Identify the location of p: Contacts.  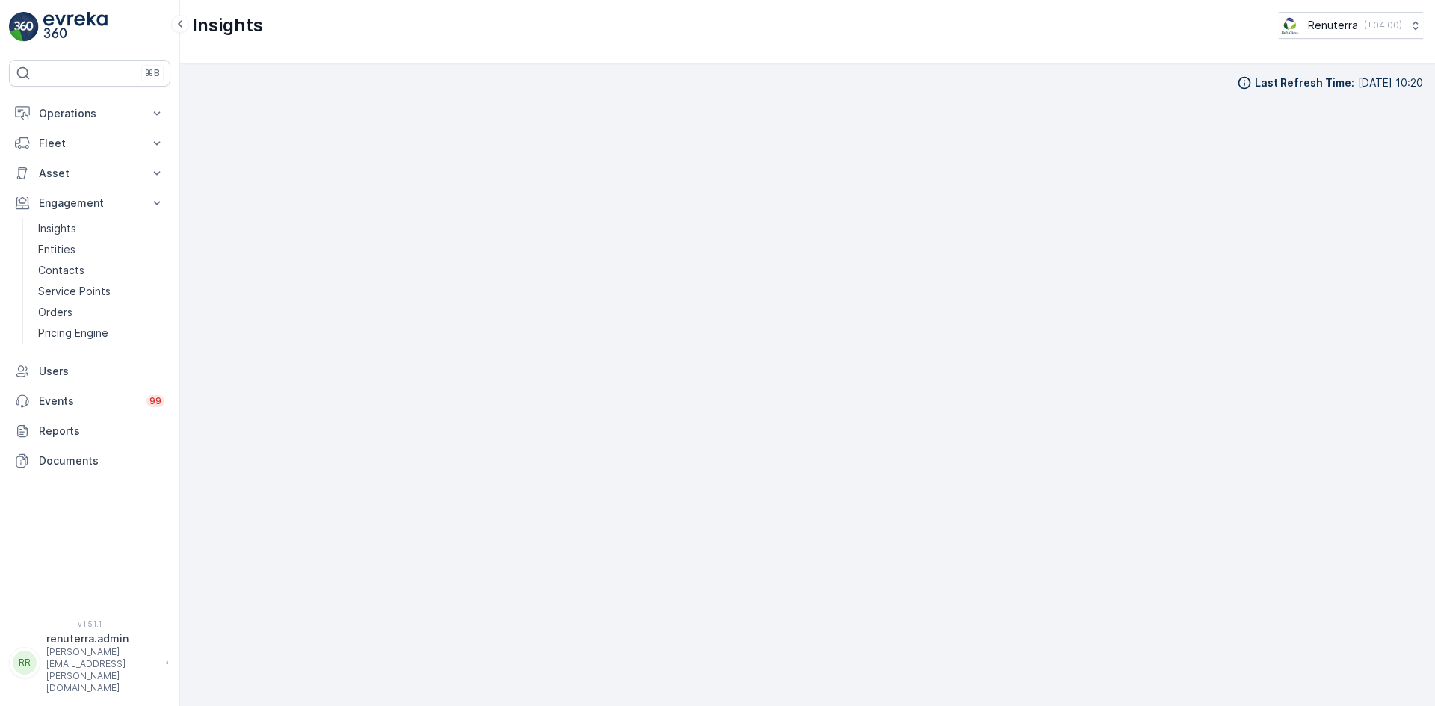
(61, 271).